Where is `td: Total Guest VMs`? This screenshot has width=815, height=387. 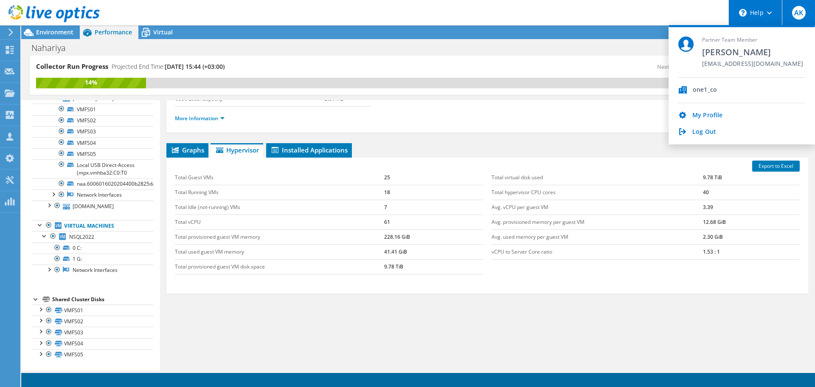 td: Total Guest VMs is located at coordinates (279, 178).